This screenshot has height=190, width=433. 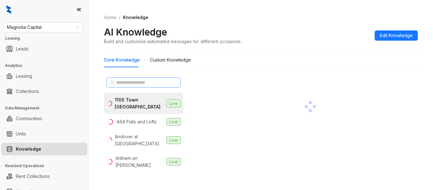 I want to click on span: Edit Knowledge, so click(x=396, y=36).